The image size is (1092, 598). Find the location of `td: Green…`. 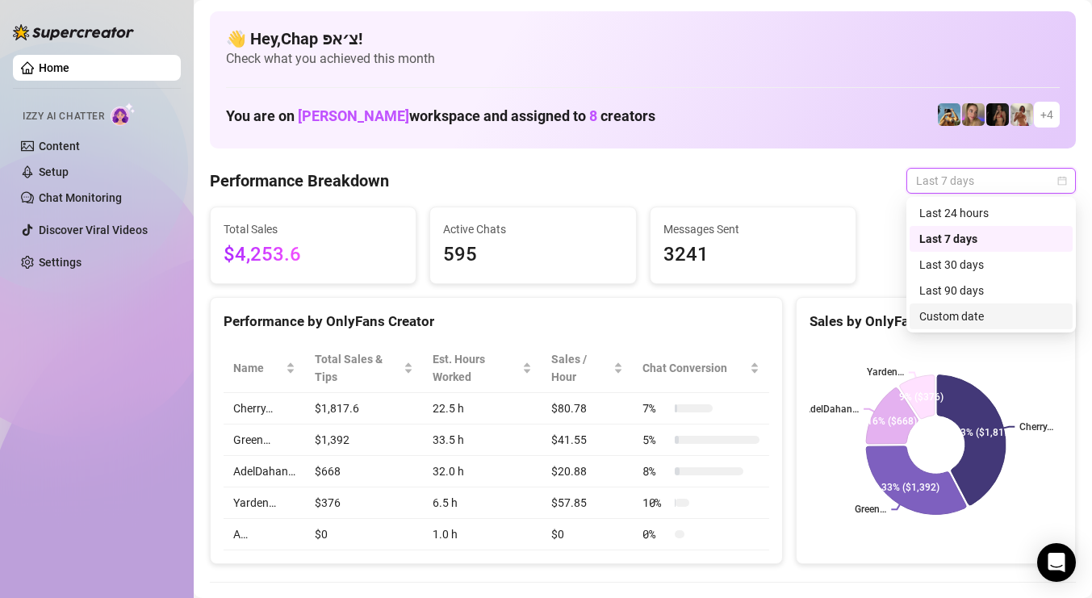

td: Green… is located at coordinates (264, 440).